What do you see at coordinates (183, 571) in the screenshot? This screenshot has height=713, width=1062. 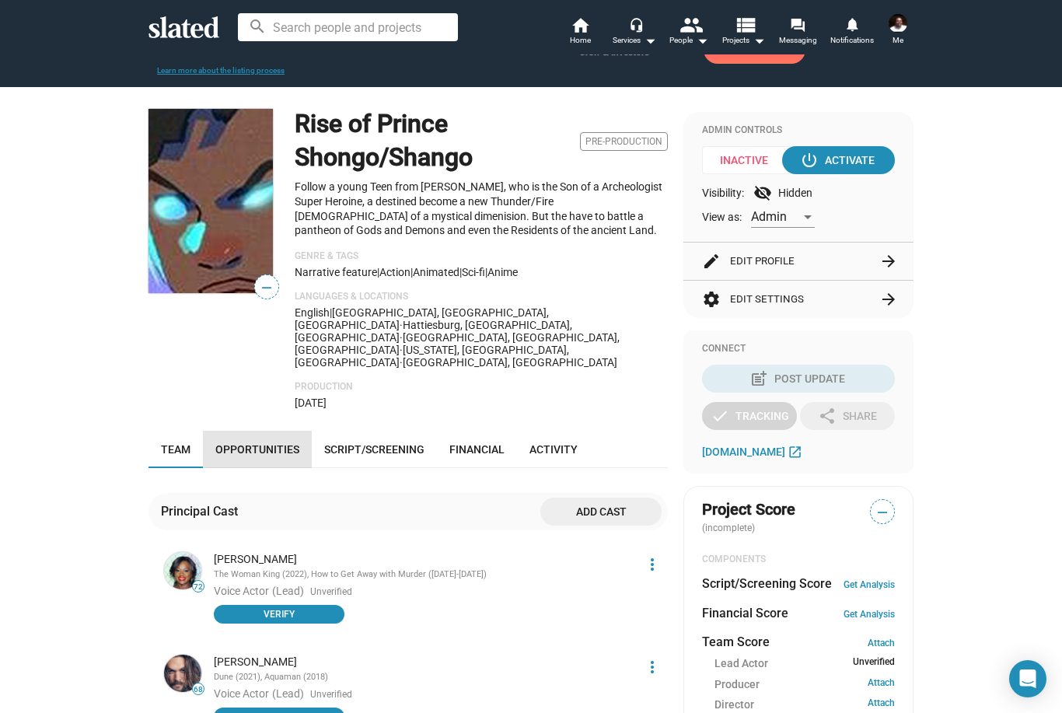 I see `img: Viola Davis` at bounding box center [183, 571].